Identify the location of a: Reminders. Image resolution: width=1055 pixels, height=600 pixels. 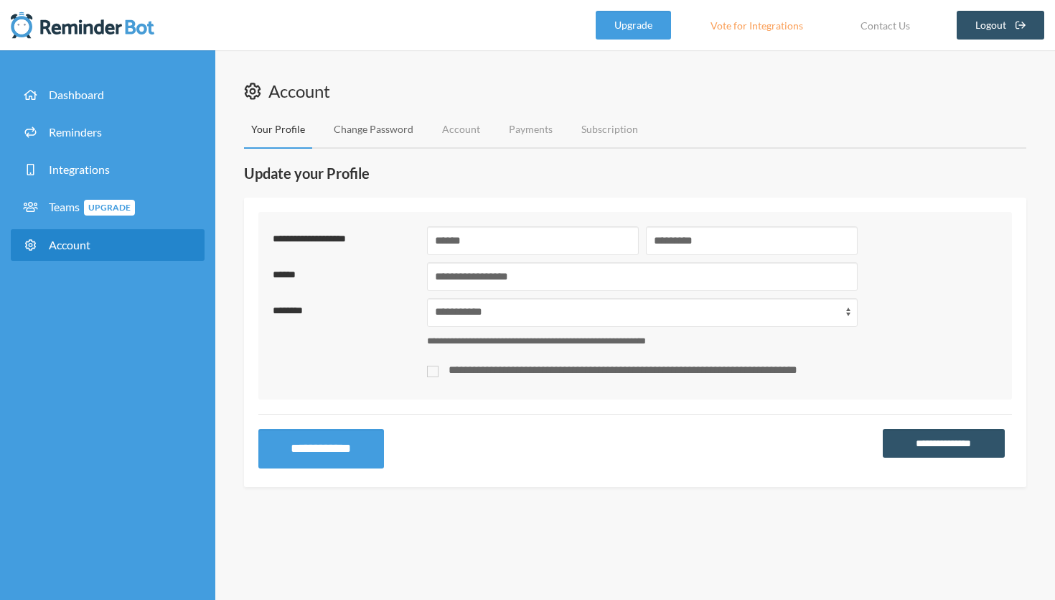
(108, 132).